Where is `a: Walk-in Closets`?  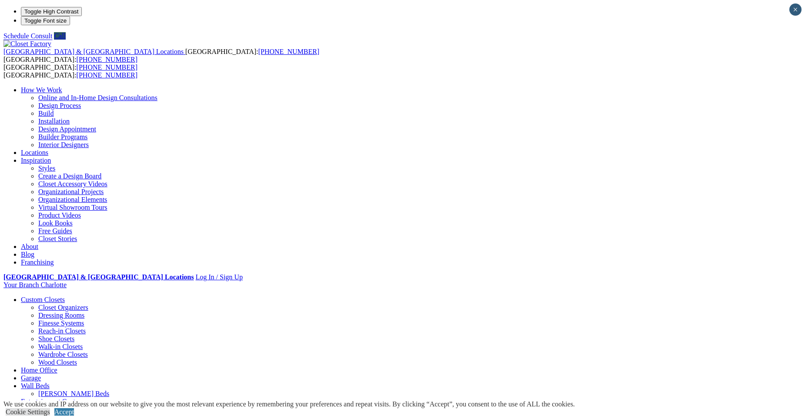
a: Walk-in Closets is located at coordinates (60, 346).